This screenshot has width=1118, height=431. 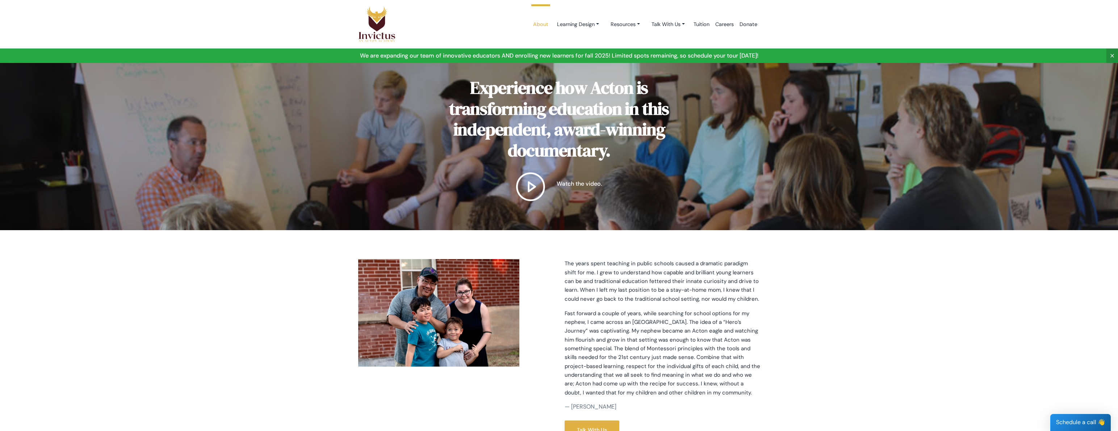 What do you see at coordinates (531, 187) in the screenshot?
I see `img: play button` at bounding box center [531, 187].